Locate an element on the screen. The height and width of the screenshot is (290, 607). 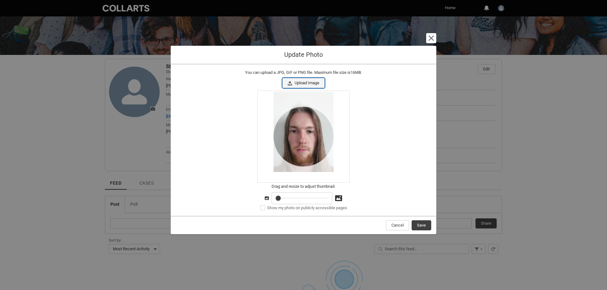
button: Cancel is located at coordinates (397, 226).